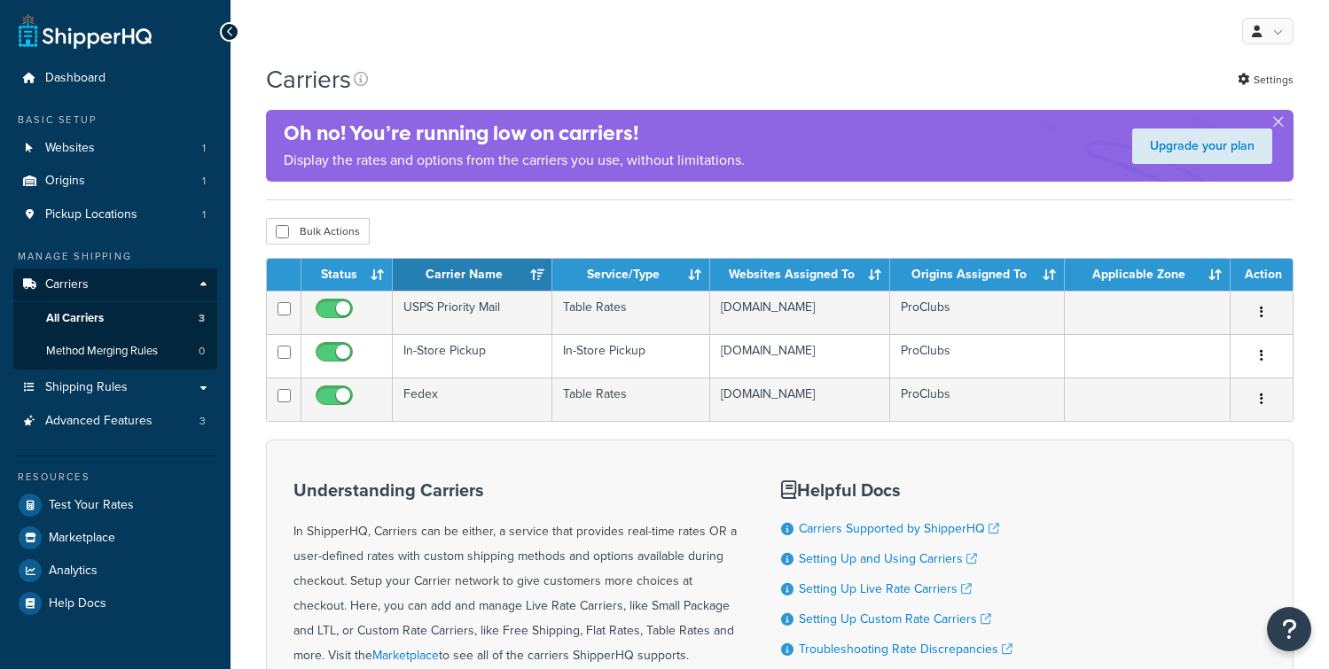 Image resolution: width=1329 pixels, height=669 pixels. I want to click on li: Test Your Rates, so click(115, 505).